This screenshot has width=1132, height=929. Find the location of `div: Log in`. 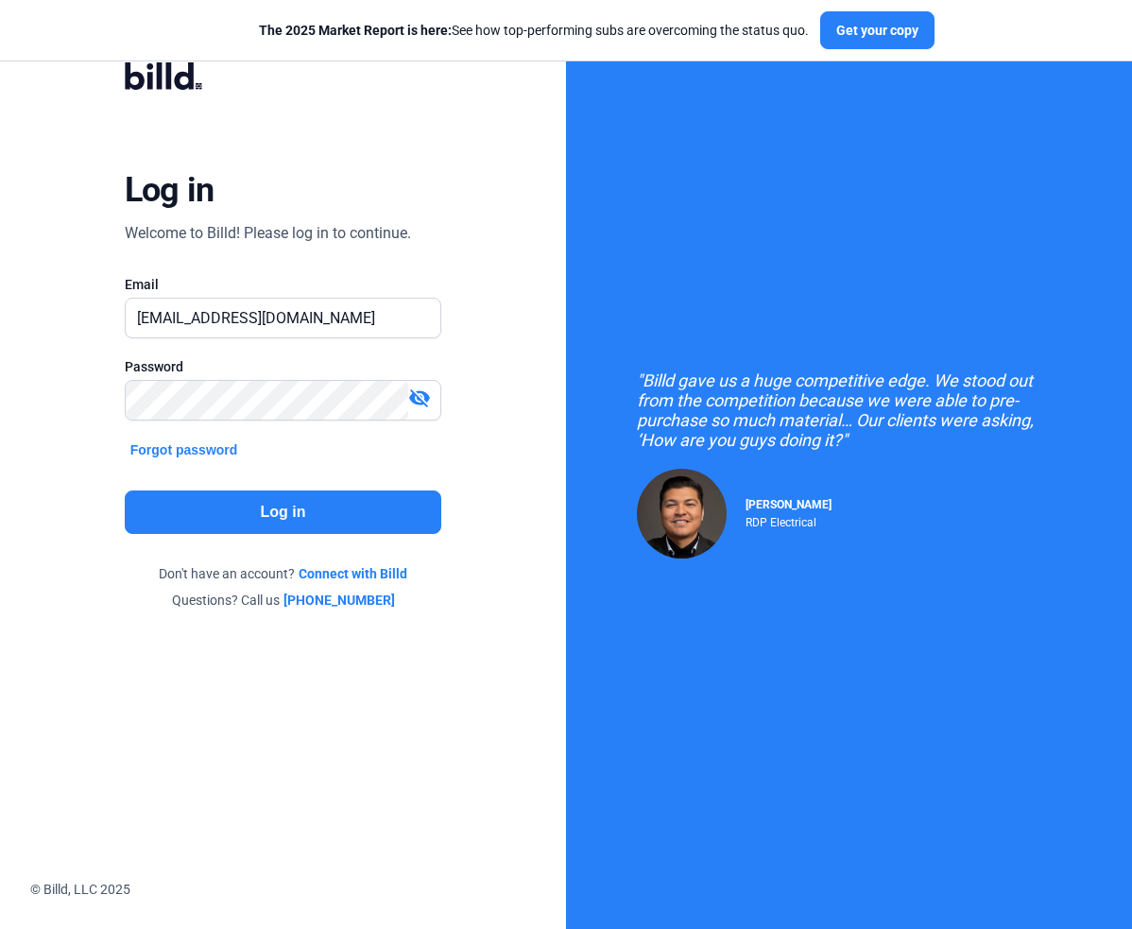

div: Log in is located at coordinates (169, 190).